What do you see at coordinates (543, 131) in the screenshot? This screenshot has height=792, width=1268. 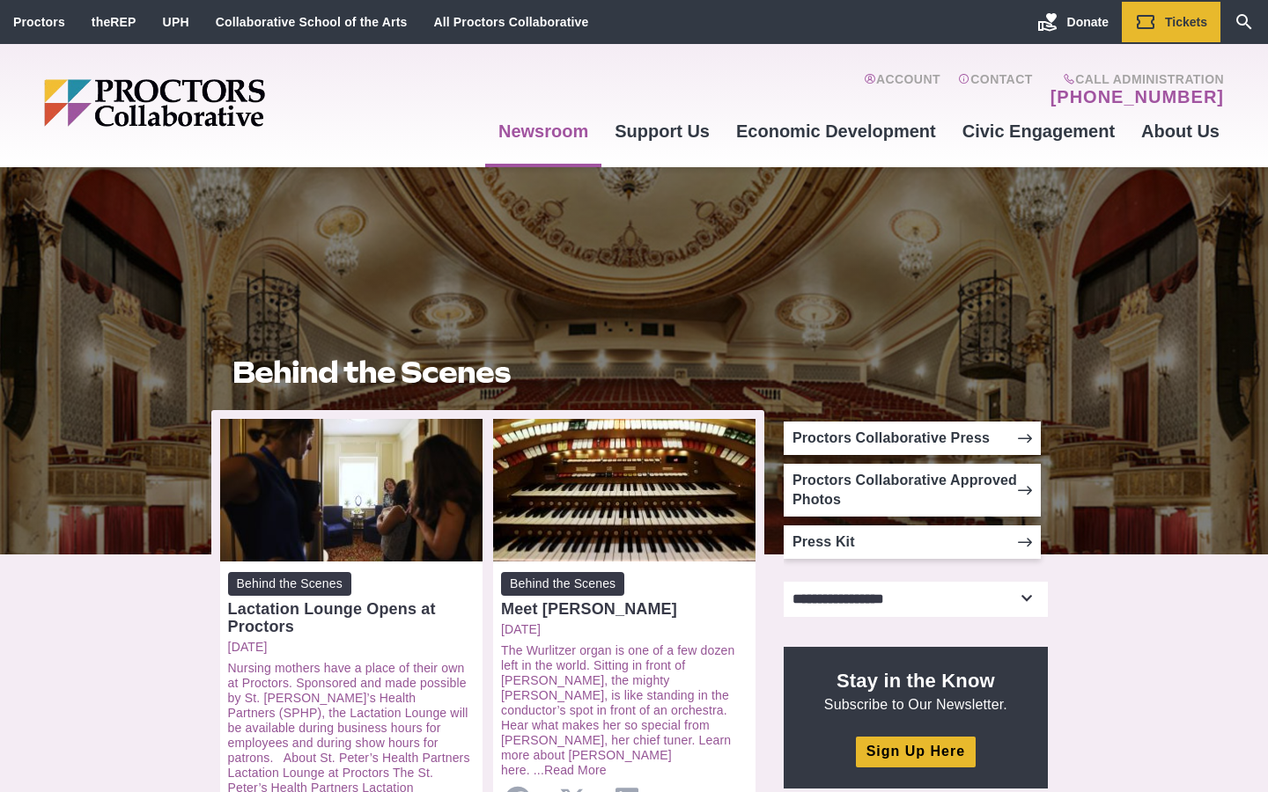 I see `a: Newsroom` at bounding box center [543, 131].